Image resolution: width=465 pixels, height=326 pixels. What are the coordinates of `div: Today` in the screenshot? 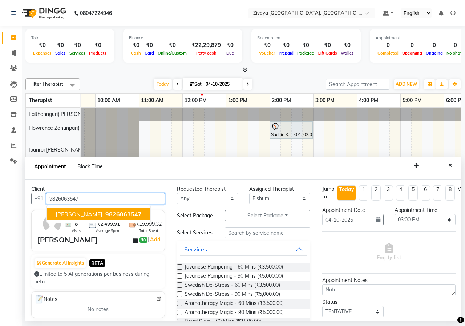 It's located at (347, 189).